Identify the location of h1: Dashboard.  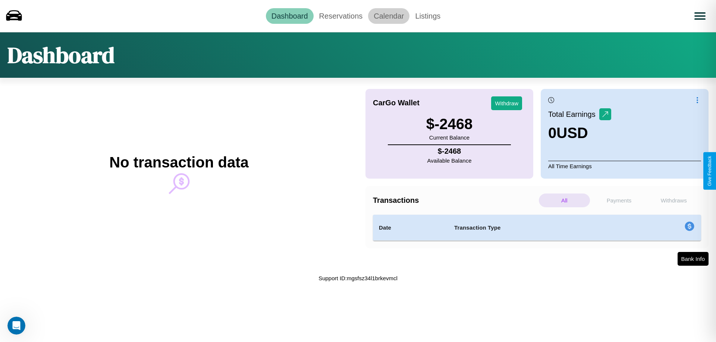
(61, 55).